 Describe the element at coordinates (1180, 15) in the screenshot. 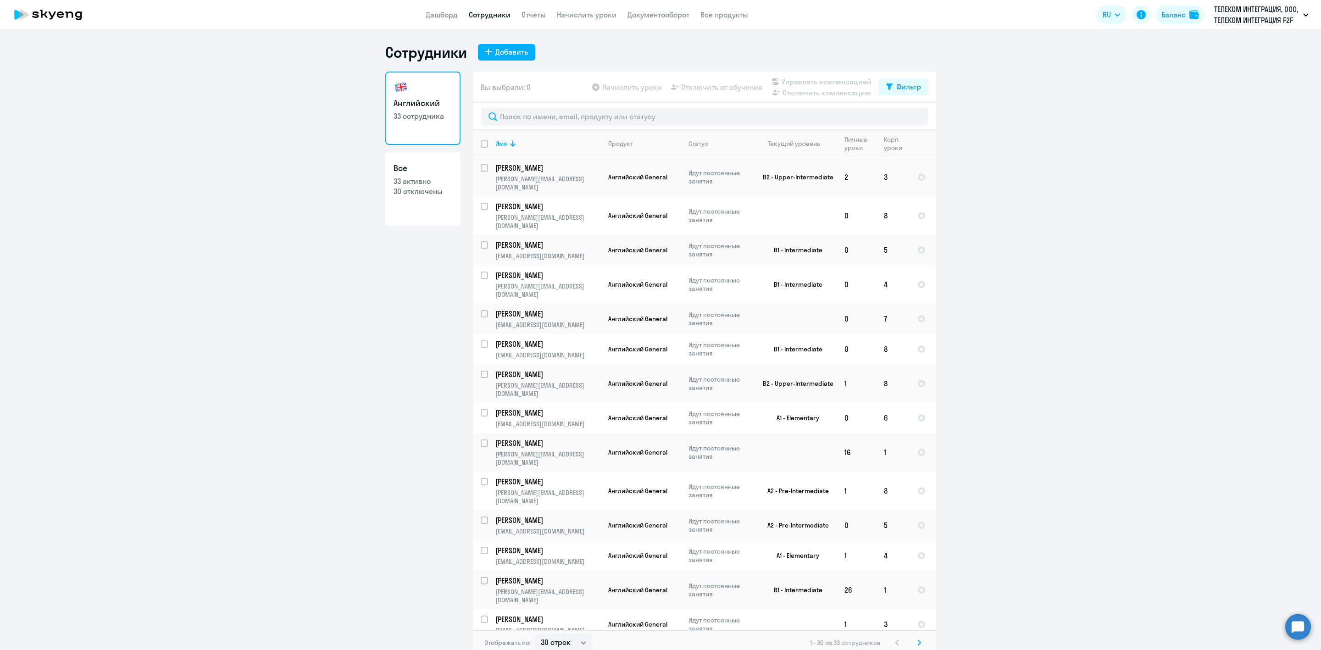

I see `a: Балансbalance` at that location.